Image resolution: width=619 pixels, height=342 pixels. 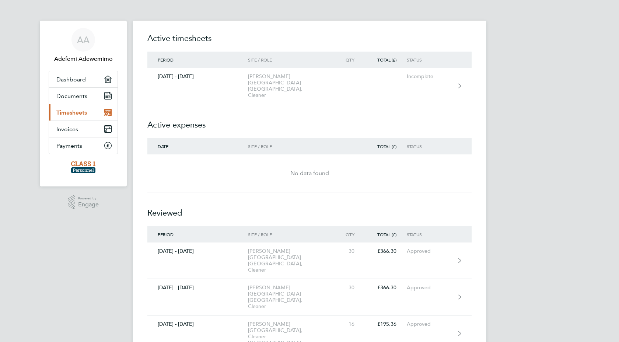 What do you see at coordinates (88, 204) in the screenshot?
I see `span: Engage` at bounding box center [88, 204].